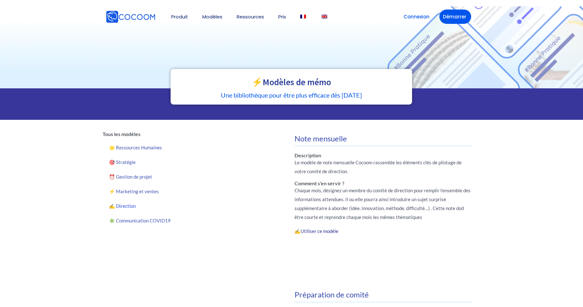 The height and width of the screenshot is (307, 583). Describe the element at coordinates (319, 231) in the screenshot. I see `a: Utiliser ce modèle` at that location.